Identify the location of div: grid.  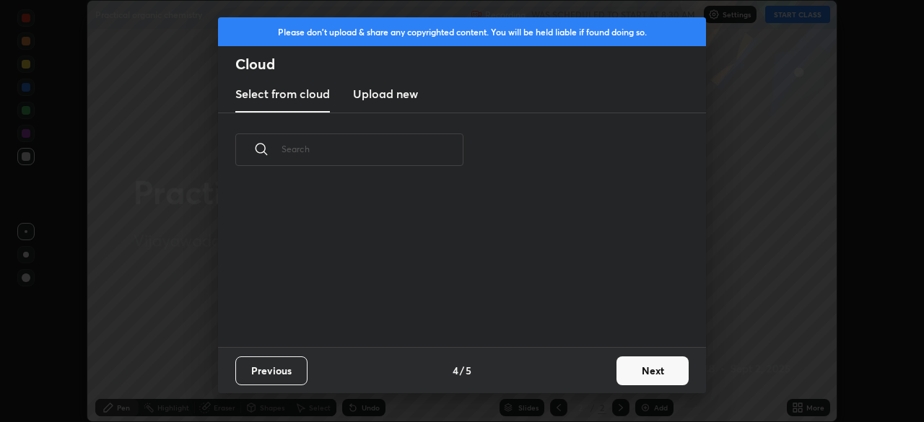
(453, 265).